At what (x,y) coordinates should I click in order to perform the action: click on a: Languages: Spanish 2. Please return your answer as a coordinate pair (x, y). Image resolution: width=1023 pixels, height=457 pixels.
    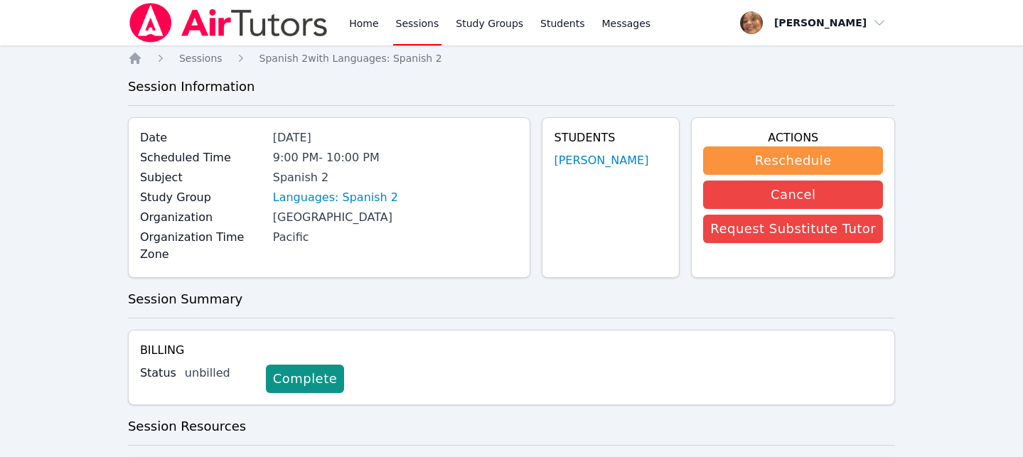
    Looking at the image, I should click on (335, 198).